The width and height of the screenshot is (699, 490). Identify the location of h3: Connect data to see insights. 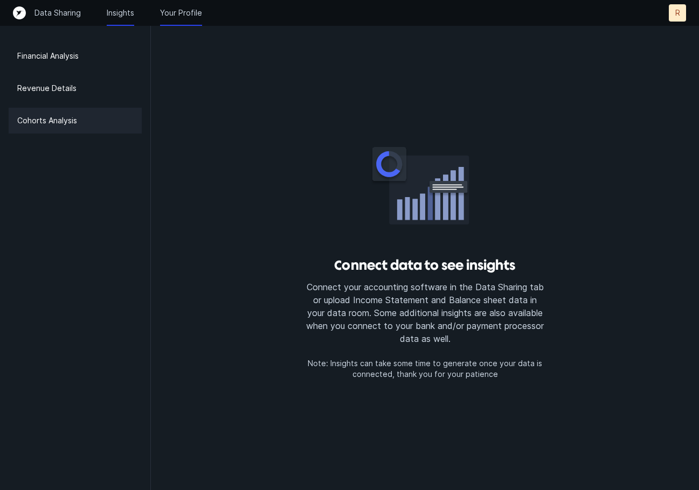
(425, 266).